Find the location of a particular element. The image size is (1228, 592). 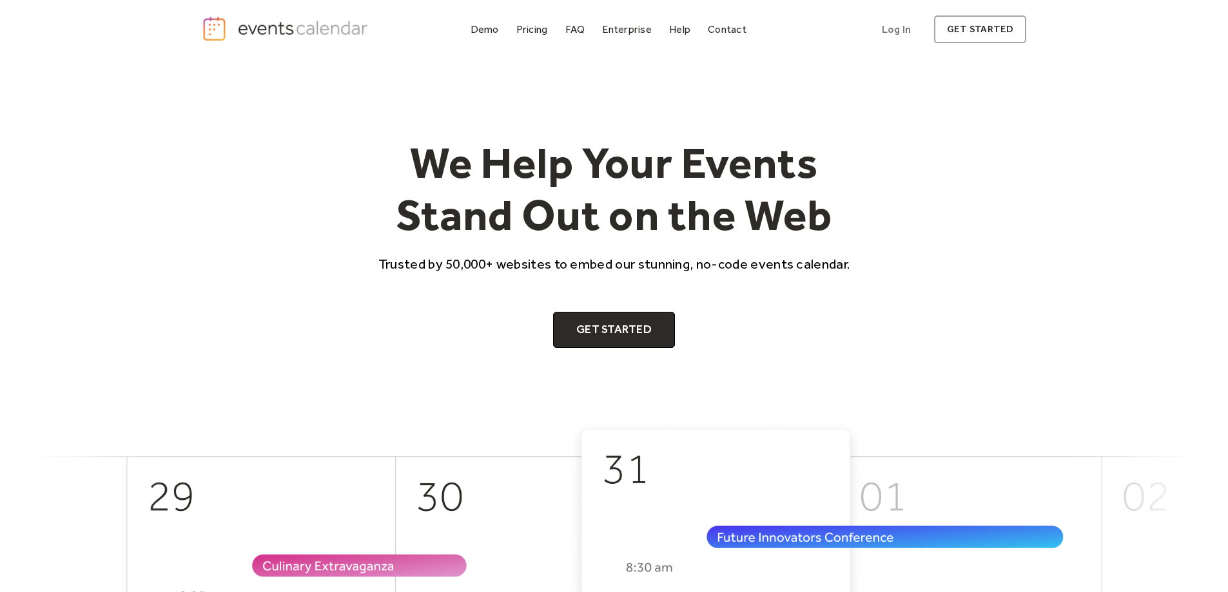

div: FAQ is located at coordinates (575, 29).